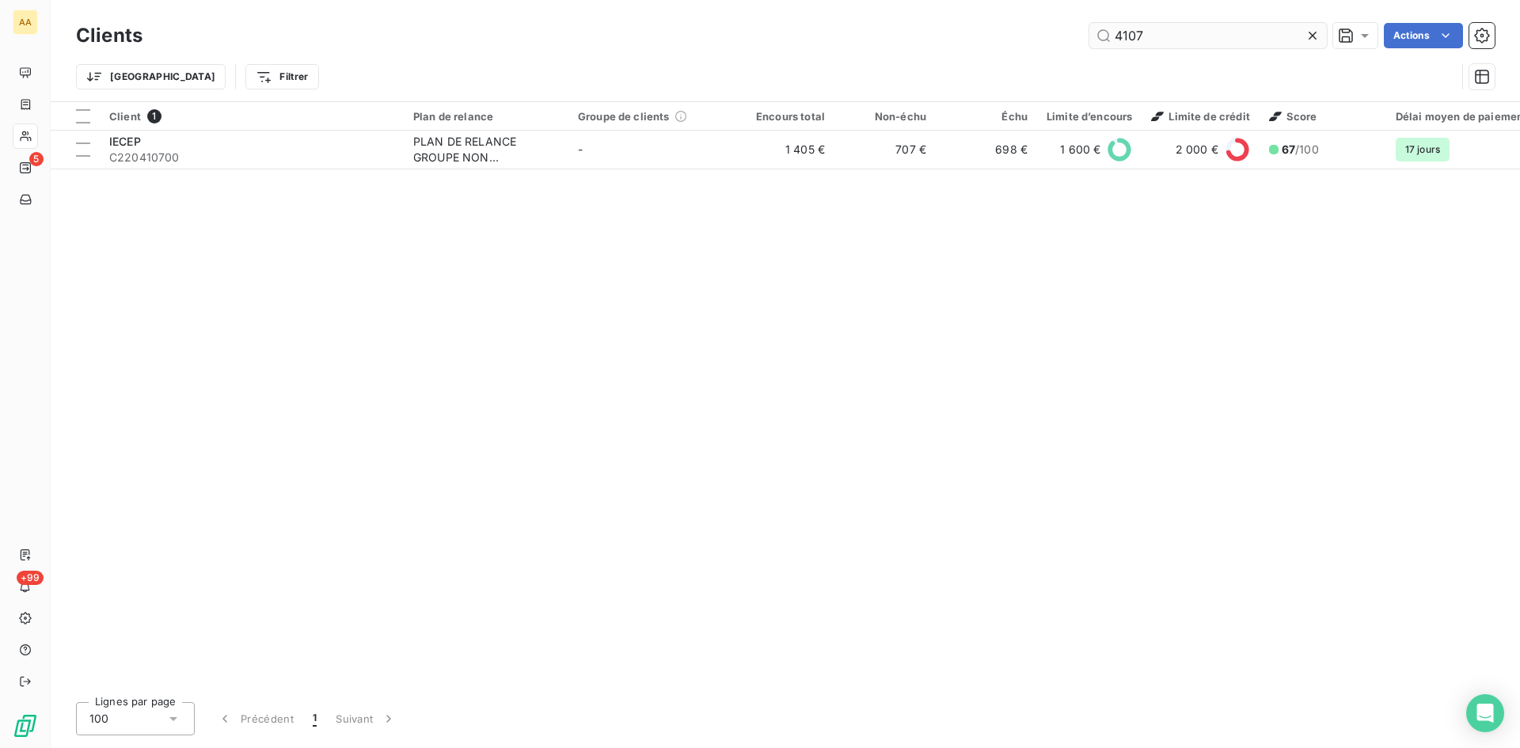  Describe the element at coordinates (1080, 150) in the screenshot. I see `span: 1 600 €` at that location.